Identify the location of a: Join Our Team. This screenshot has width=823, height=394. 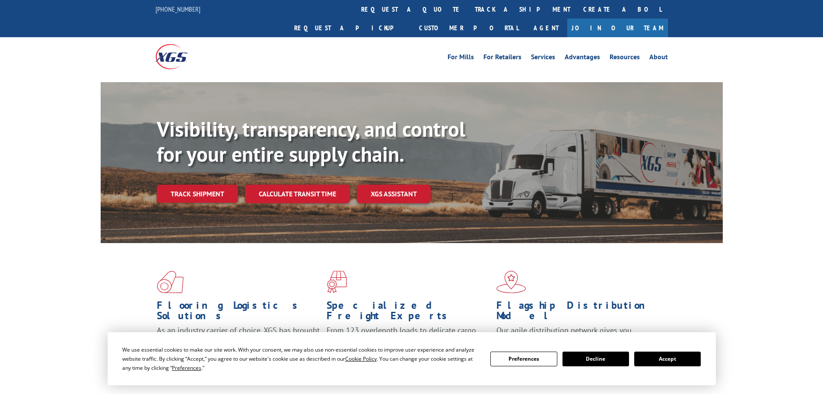
(618, 28).